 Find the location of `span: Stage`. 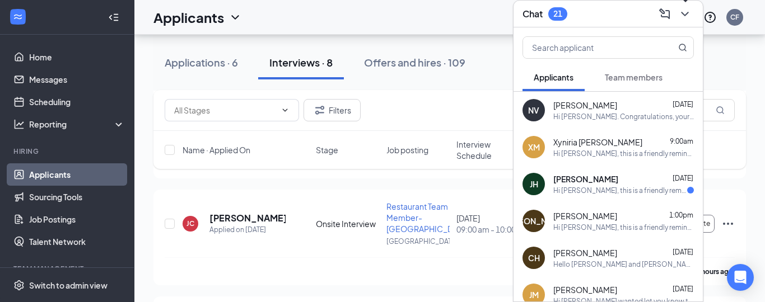

span: Stage is located at coordinates (327, 150).